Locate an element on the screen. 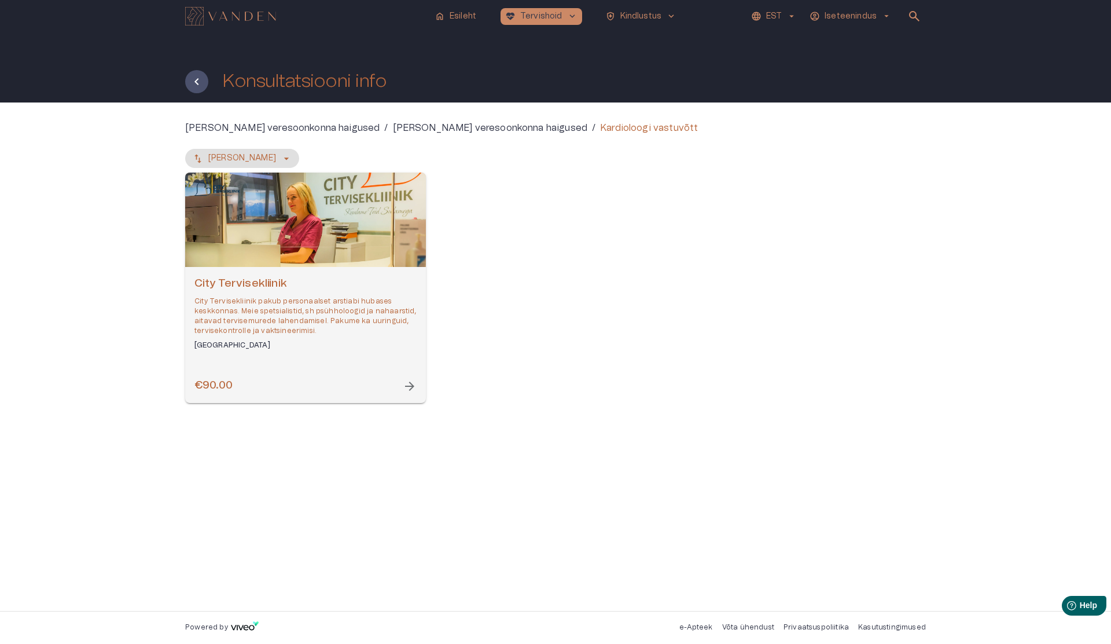 The height and width of the screenshot is (644, 1111). span: Help is located at coordinates (68, 14).